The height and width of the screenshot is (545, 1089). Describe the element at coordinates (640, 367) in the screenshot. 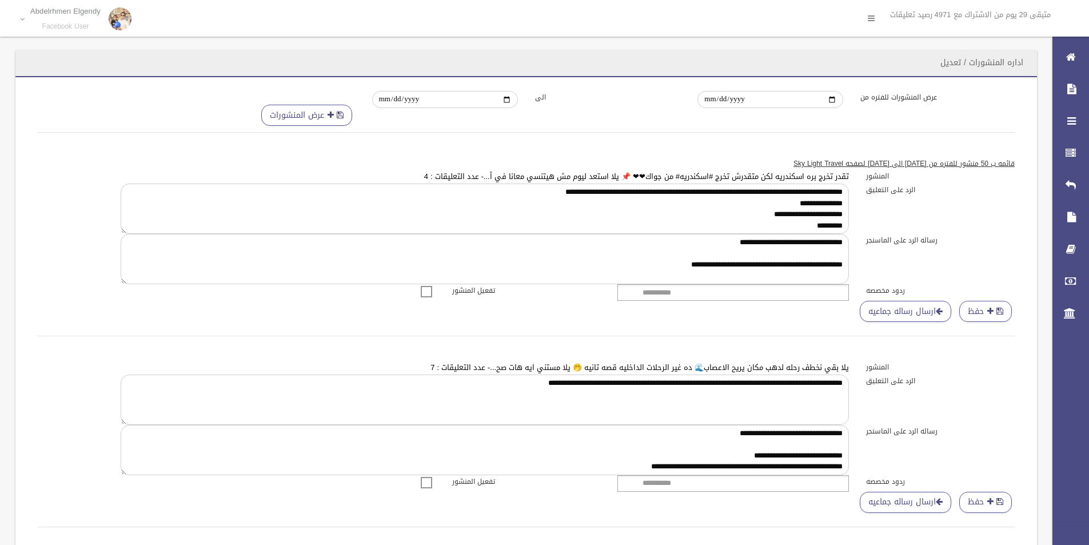

I see `a: يلا بقي نخطف رحله لدهب مكان يريح الاعصاب🌊 ده غير الرحلات الداخليه قصه تانيه 🤭 يلا مستني ايه هات ص...` at that location.